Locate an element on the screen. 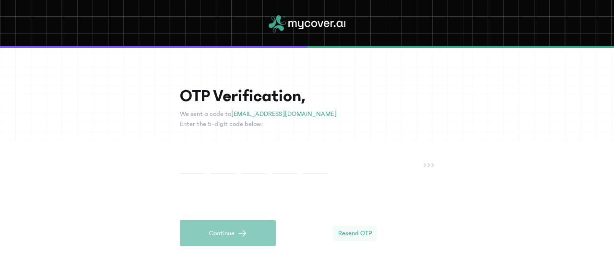  button: Continue is located at coordinates (228, 233).